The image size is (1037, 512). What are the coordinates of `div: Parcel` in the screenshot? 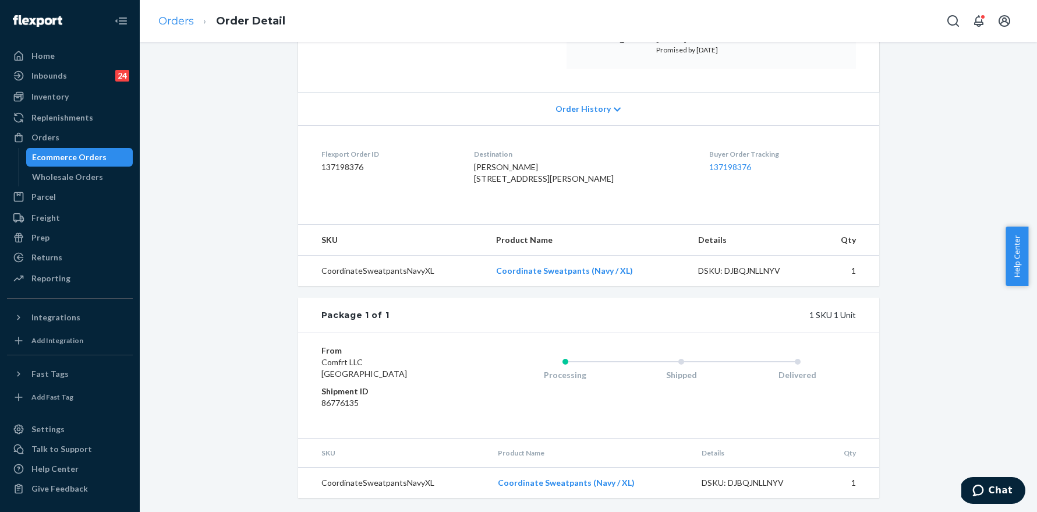 It's located at (44, 197).